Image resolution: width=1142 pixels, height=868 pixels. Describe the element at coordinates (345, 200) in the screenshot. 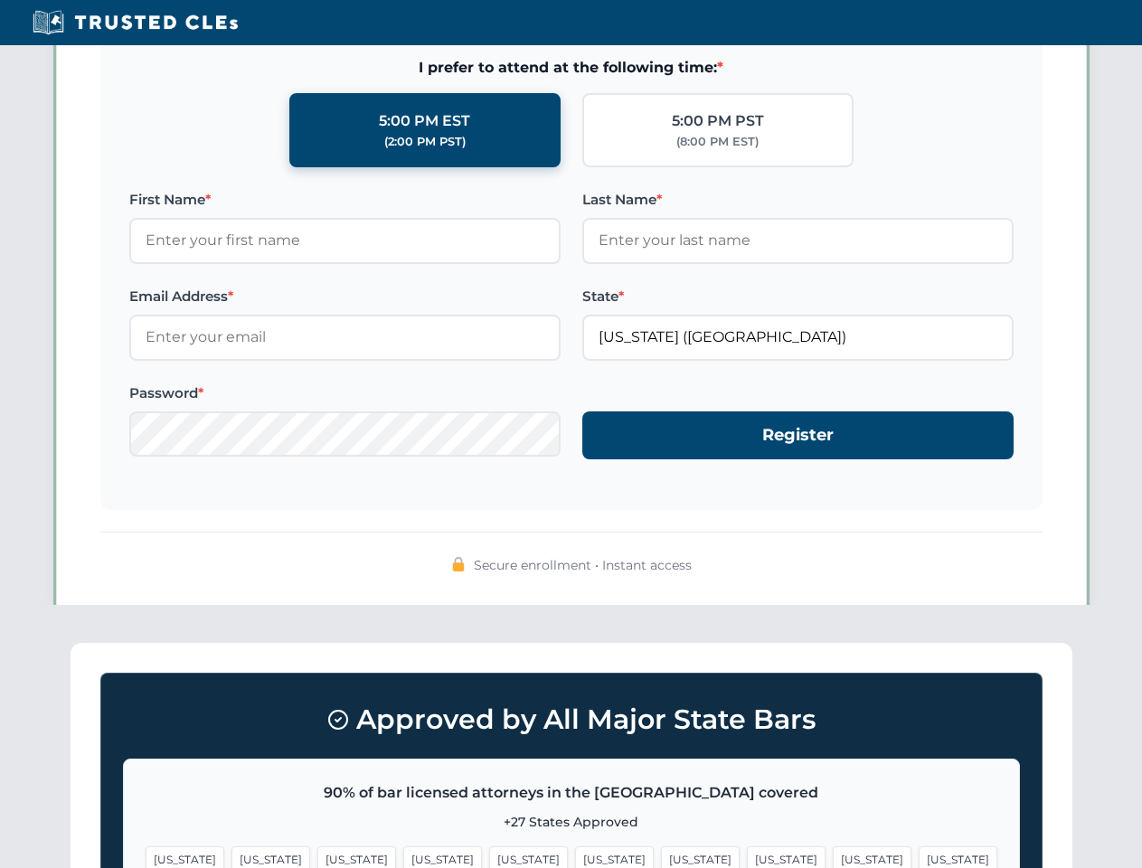

I see `label: First Name` at that location.